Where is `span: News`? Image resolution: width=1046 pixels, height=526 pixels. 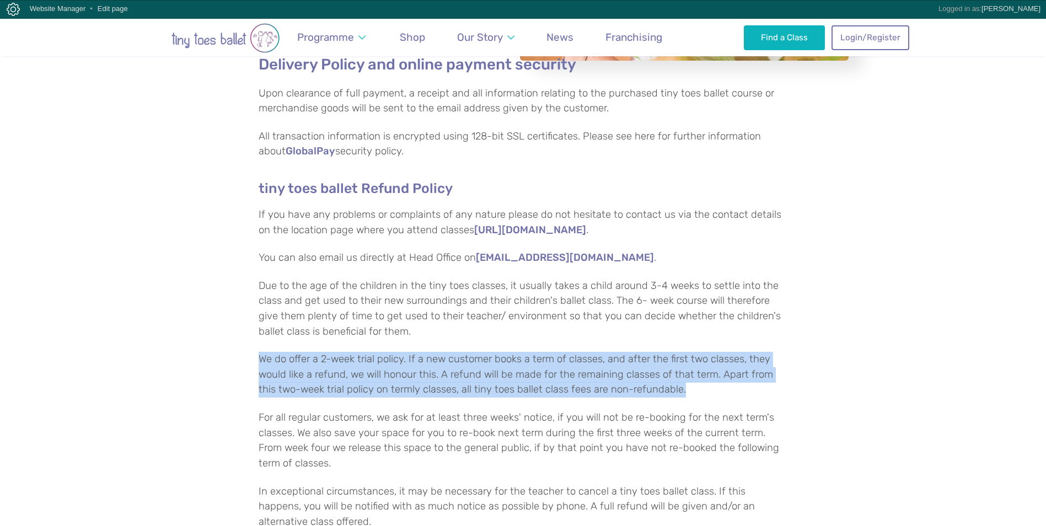
span: News is located at coordinates (560, 37).